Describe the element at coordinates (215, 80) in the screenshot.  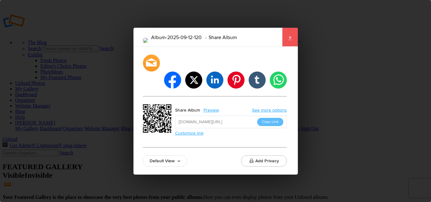
I see `li: linkedin` at that location.